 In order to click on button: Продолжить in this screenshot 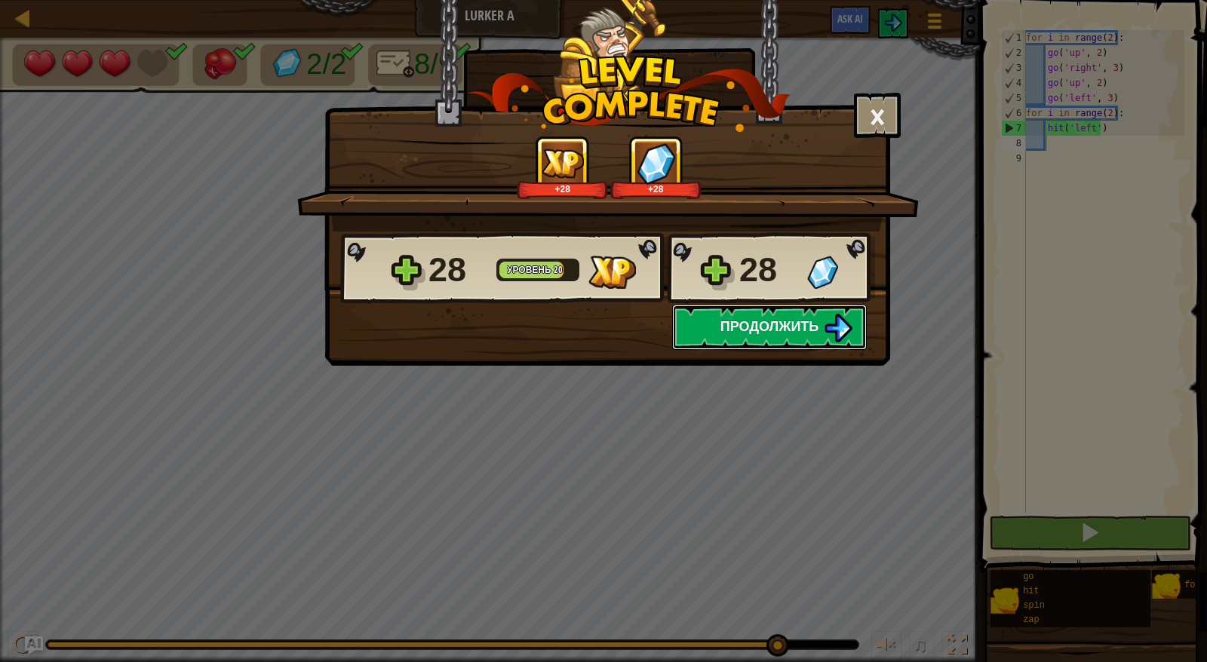, I will do `click(770, 327)`.